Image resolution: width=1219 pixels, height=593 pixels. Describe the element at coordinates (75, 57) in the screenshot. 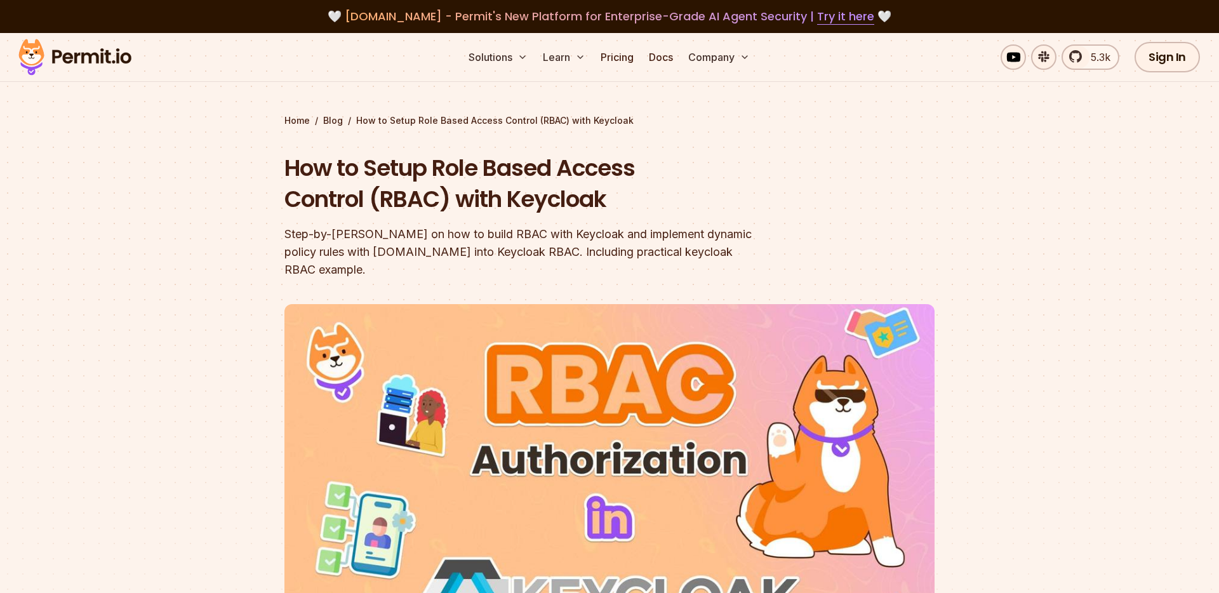

I see `img: Permit logo` at that location.